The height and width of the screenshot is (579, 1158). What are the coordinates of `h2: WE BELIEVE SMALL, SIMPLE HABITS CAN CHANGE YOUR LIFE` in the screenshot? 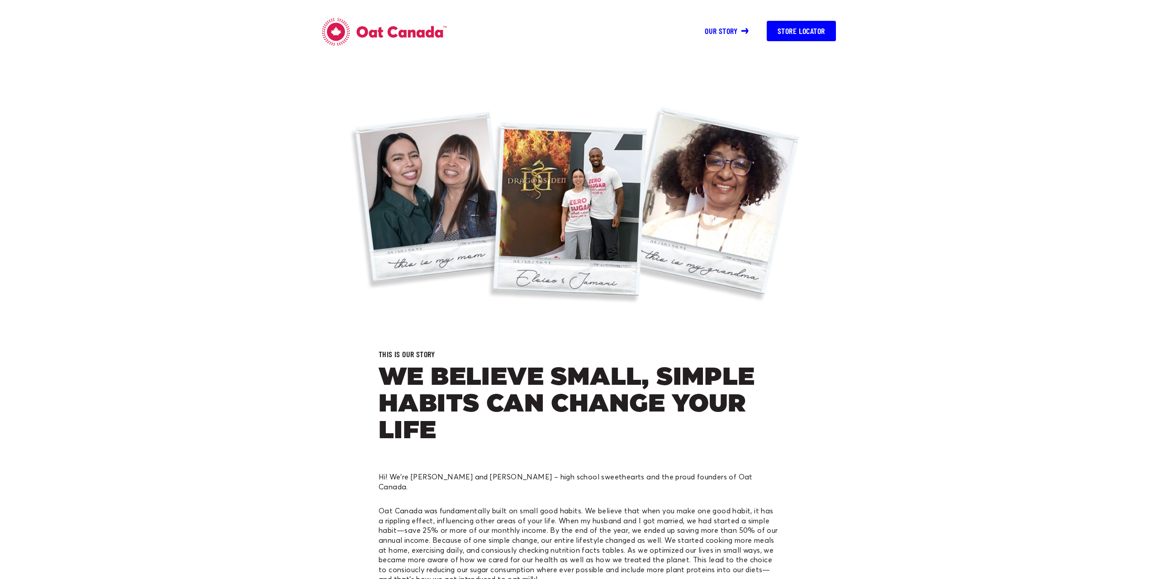 It's located at (579, 404).